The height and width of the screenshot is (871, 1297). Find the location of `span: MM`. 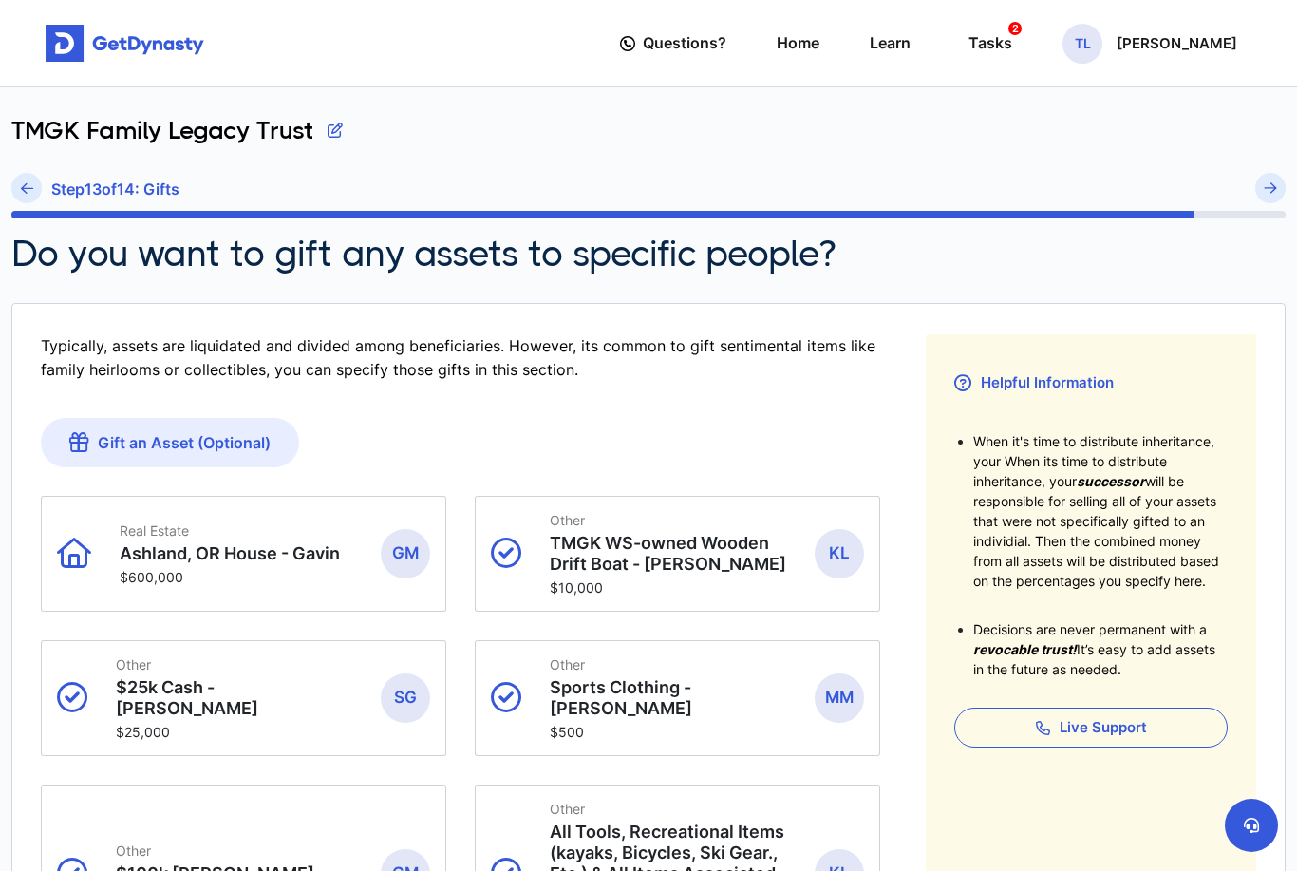

span: MM is located at coordinates (840, 698).